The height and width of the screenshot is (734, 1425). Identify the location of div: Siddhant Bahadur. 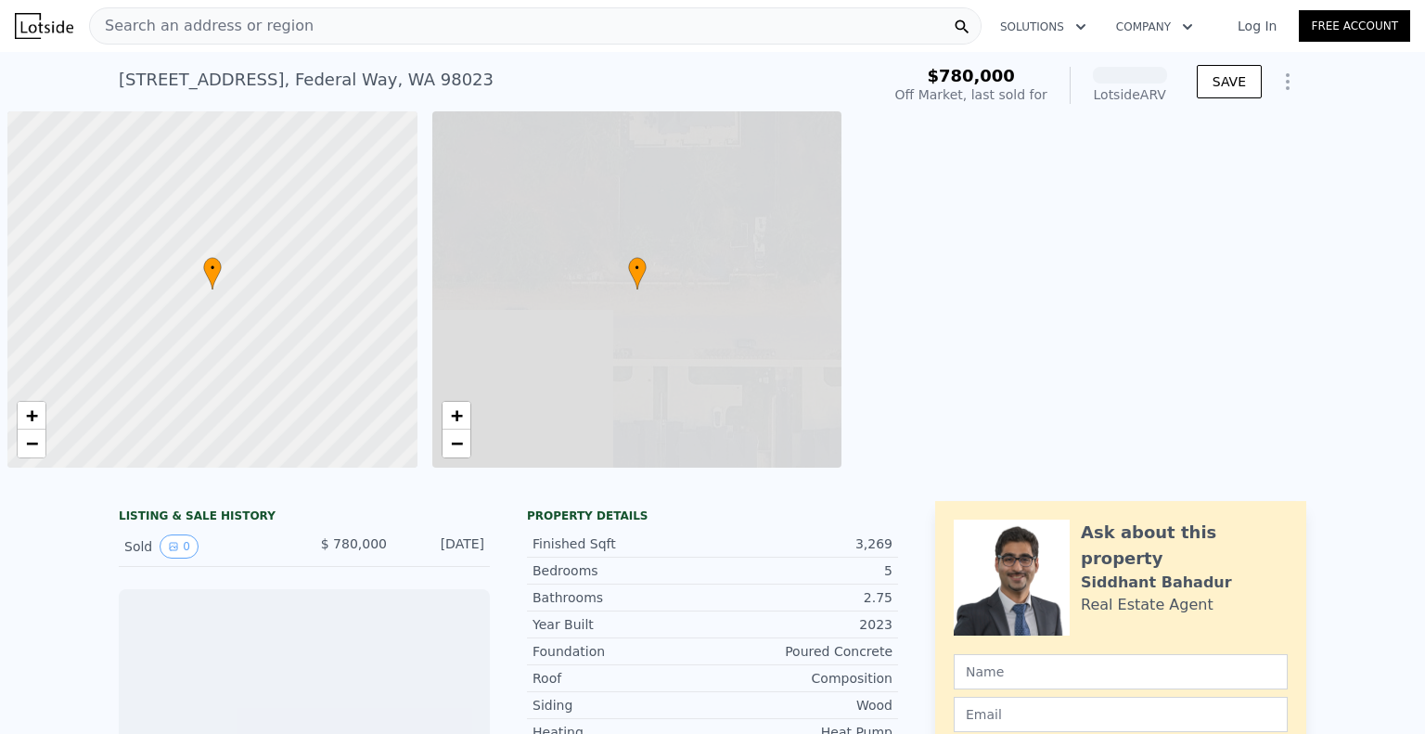
(1156, 583).